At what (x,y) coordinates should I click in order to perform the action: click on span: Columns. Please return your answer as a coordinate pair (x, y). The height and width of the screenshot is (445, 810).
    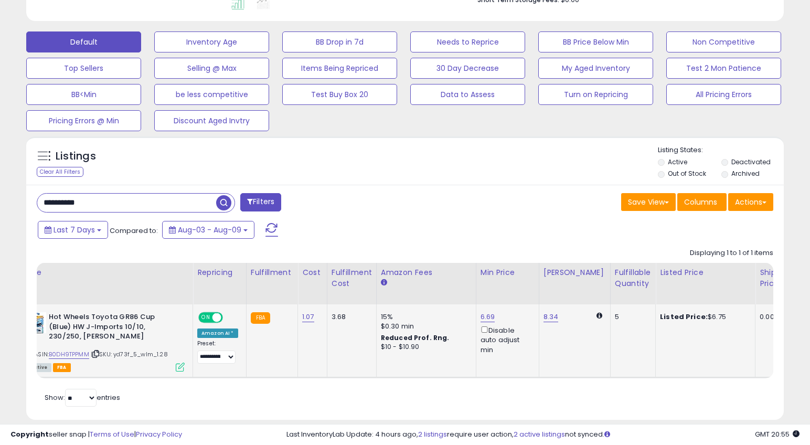
    Looking at the image, I should click on (700, 202).